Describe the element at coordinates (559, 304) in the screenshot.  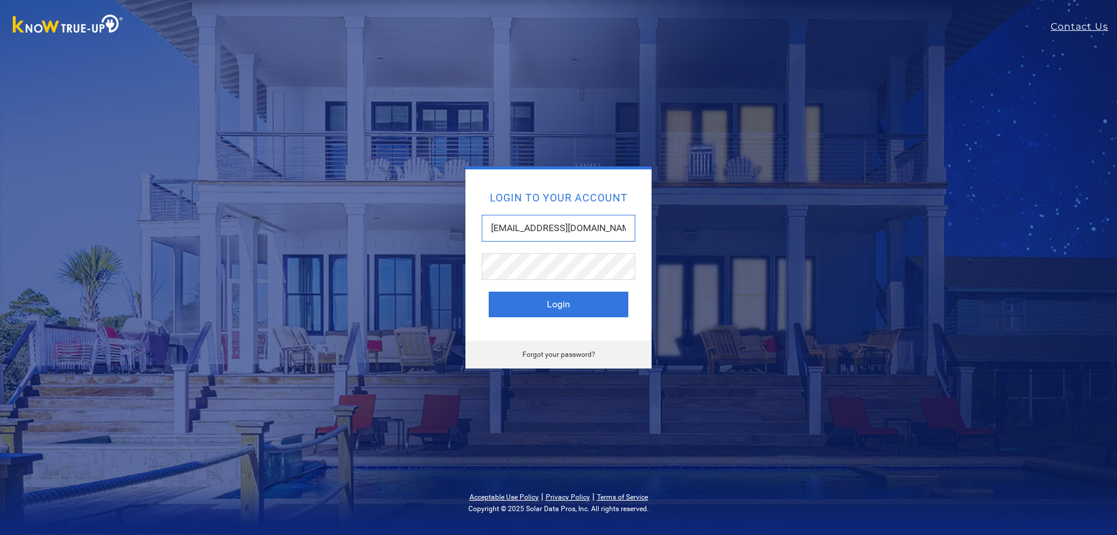
I see `button: Login` at that location.